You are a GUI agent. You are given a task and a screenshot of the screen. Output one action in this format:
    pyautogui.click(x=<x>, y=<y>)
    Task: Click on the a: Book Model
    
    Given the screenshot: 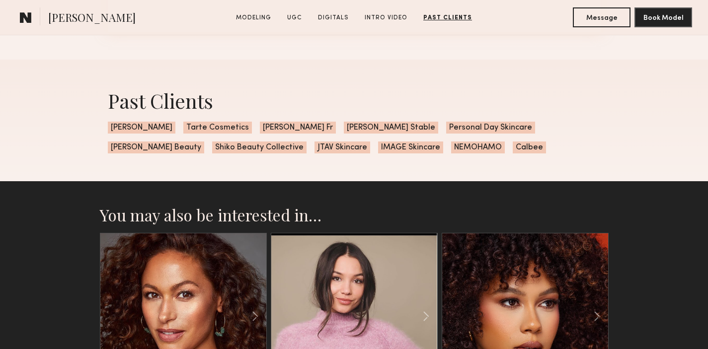 What is the action you would take?
    pyautogui.click(x=663, y=17)
    